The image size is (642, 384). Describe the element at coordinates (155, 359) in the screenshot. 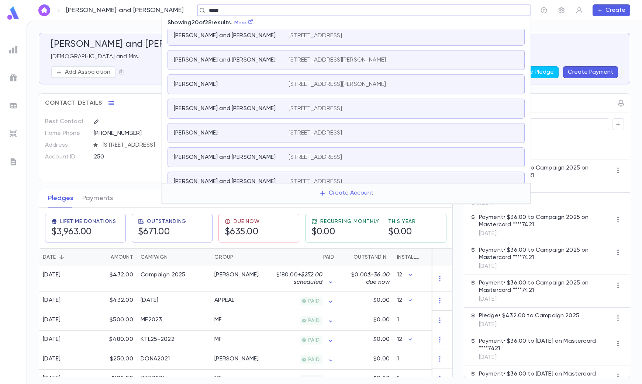

I see `div: DONA2021` at that location.